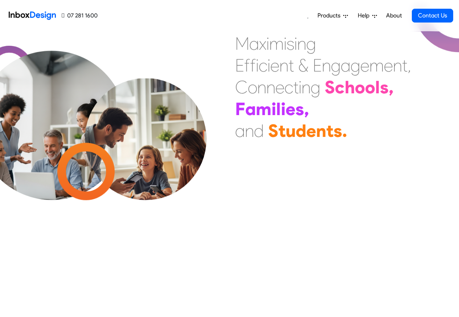 The image size is (459, 317). I want to click on img: parents_with_child.png, so click(146, 154).